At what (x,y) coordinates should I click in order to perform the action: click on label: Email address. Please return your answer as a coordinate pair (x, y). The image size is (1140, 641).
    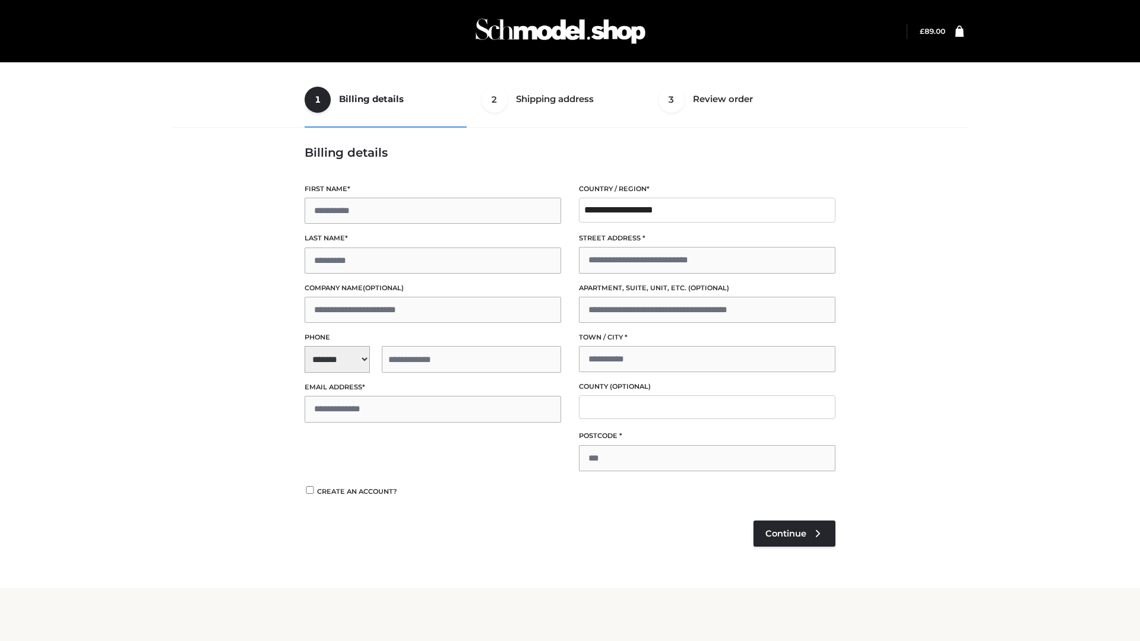
    Looking at the image, I should click on (433, 387).